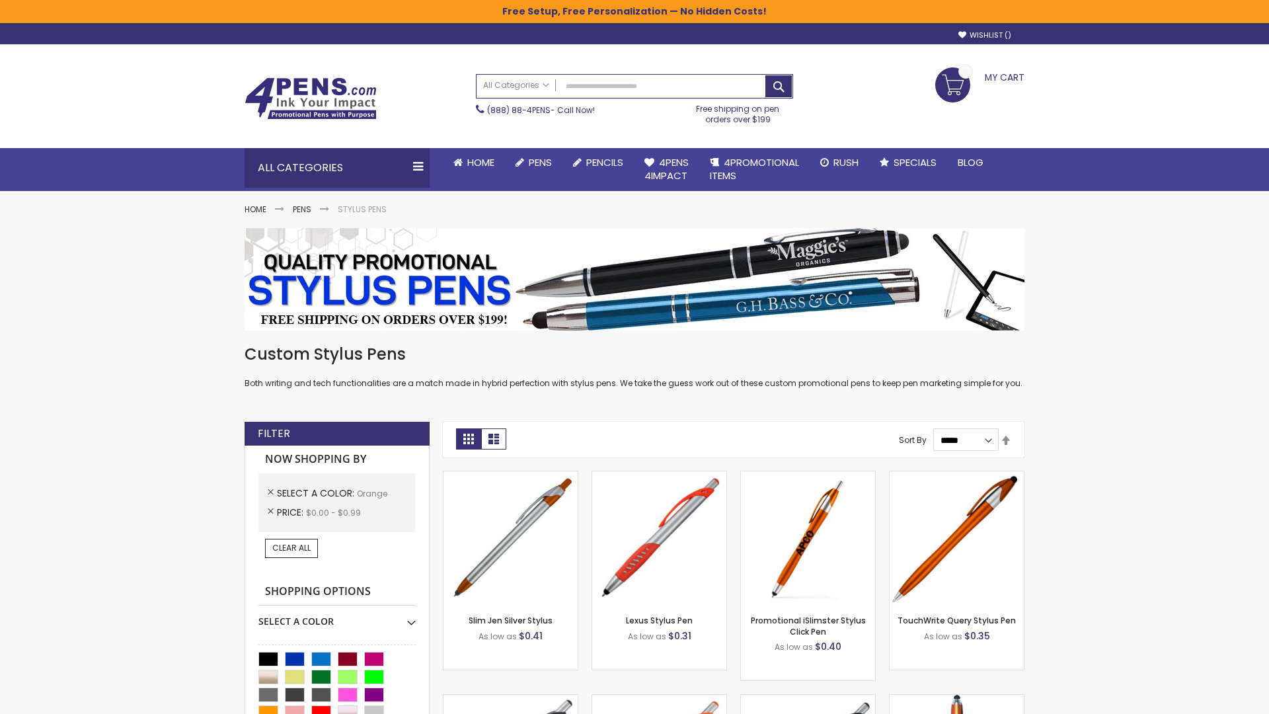 The width and height of the screenshot is (1269, 714). I want to click on a: Slim Jen Silver Stylus, so click(510, 620).